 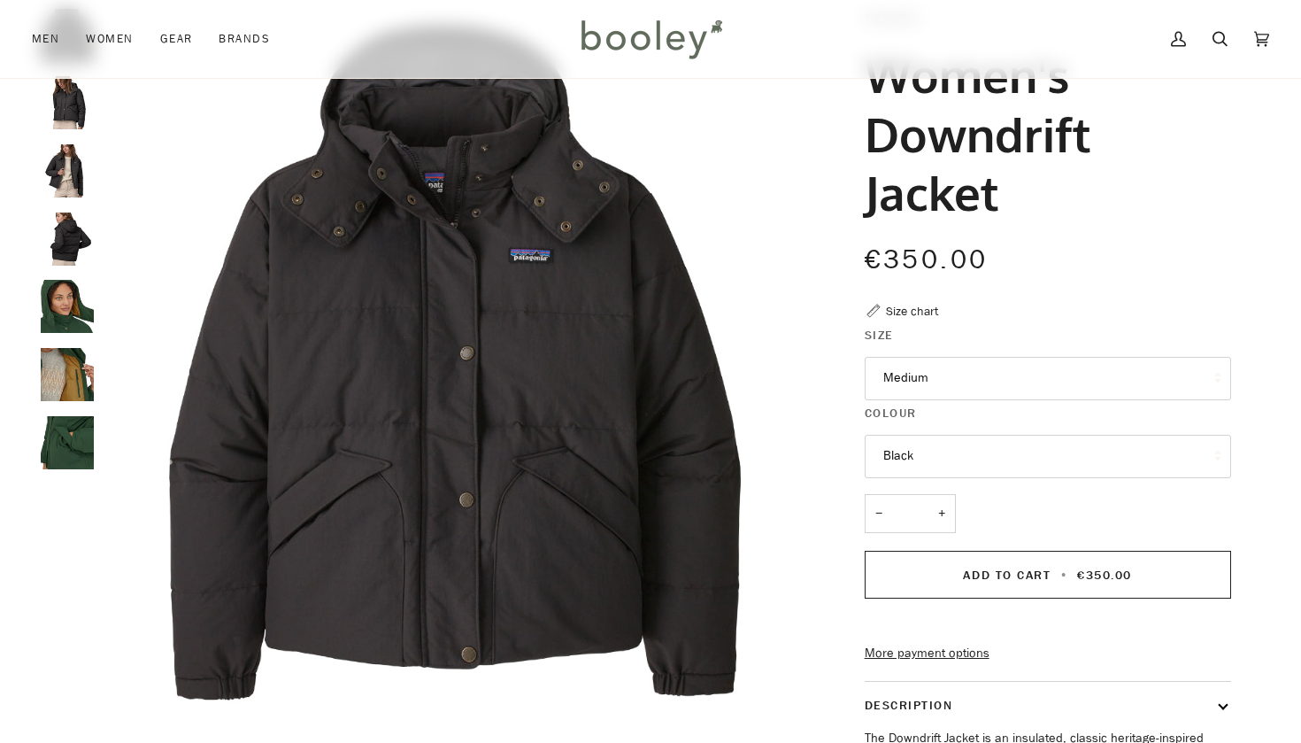 What do you see at coordinates (1048, 378) in the screenshot?
I see `button: Medium` at bounding box center [1048, 378].